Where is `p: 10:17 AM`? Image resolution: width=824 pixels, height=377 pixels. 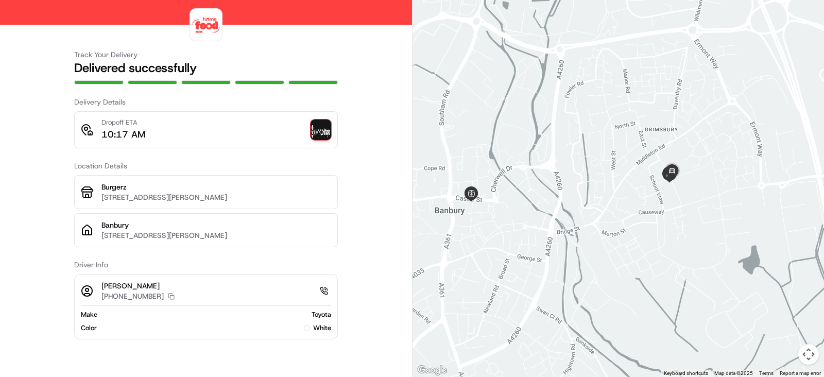
p: 10:17 AM is located at coordinates (123, 134).